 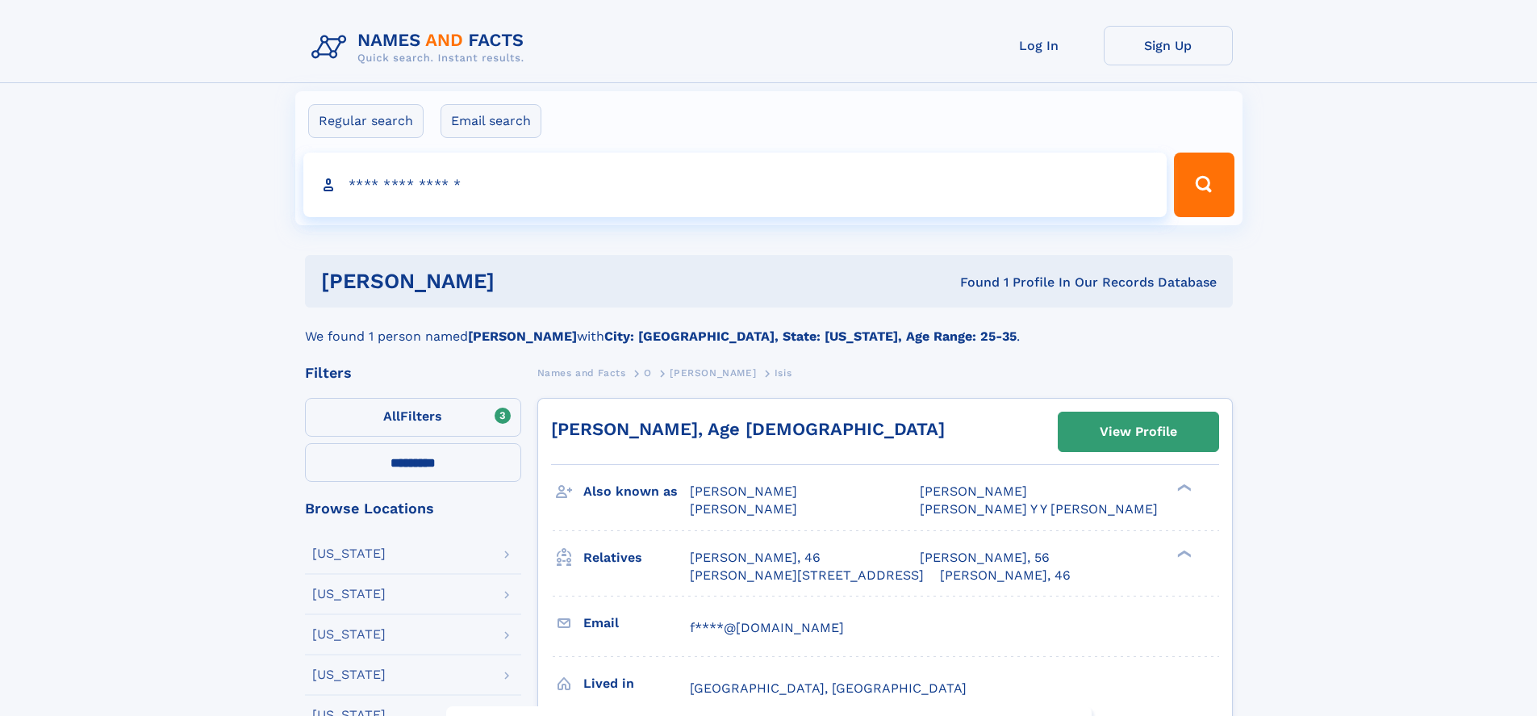 I want to click on div: View Profile, so click(x=1139, y=432).